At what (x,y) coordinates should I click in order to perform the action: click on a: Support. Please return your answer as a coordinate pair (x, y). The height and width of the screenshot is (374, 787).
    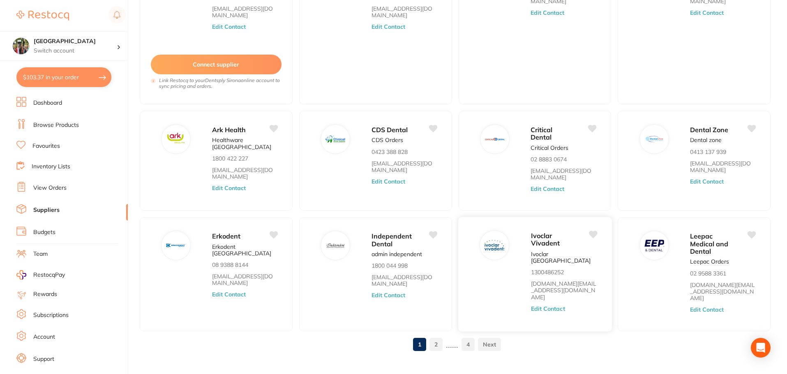
    Looking at the image, I should click on (44, 360).